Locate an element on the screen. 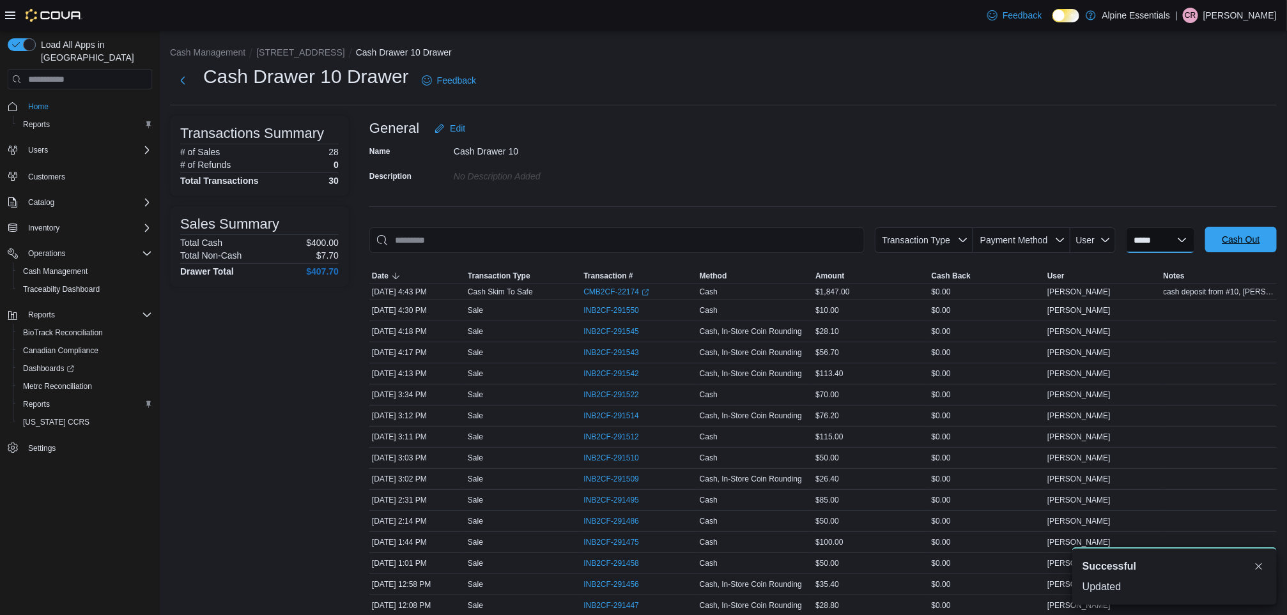 The image size is (1287, 615). button: Operations is located at coordinates (80, 254).